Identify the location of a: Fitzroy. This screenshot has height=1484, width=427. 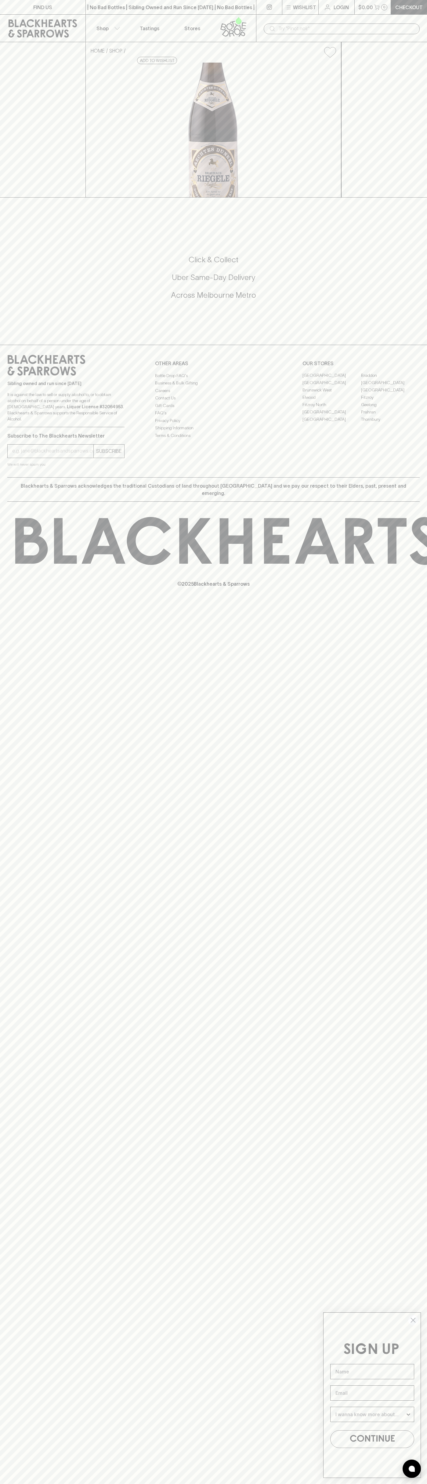
(391, 398).